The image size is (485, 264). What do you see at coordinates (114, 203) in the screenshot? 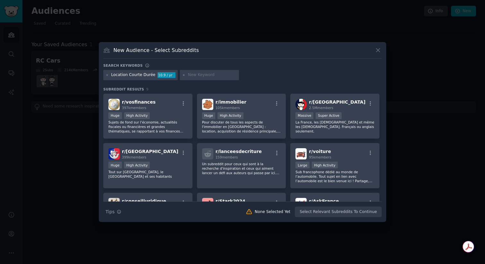
I see `img: conseiljuridique` at bounding box center [114, 203].